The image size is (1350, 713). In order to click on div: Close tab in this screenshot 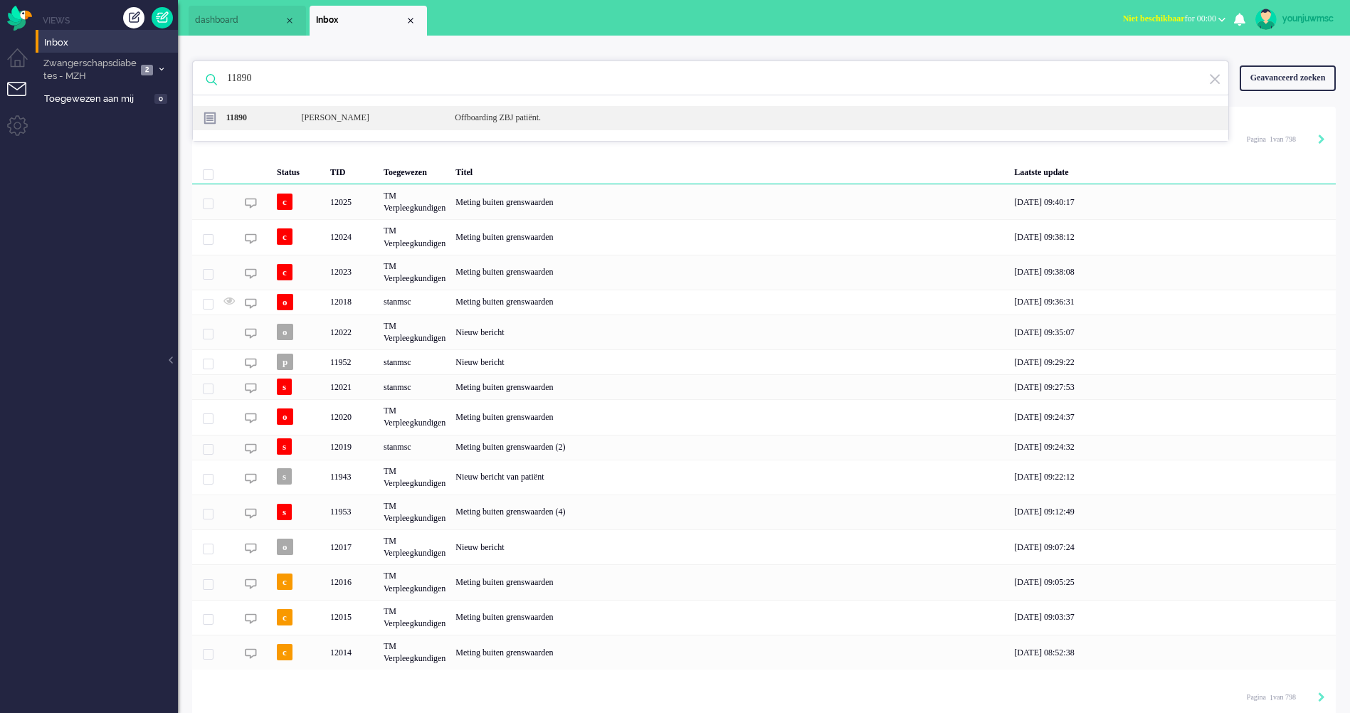, I will do `click(411, 21)`.